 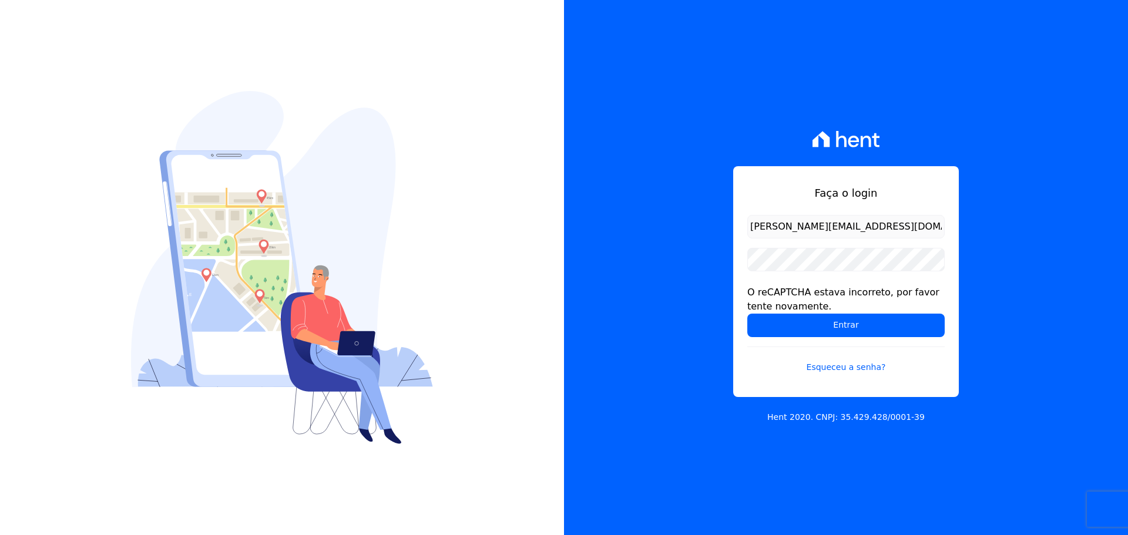 What do you see at coordinates (846, 300) in the screenshot?
I see `div: O reCAPTCHA estava incorreto, por favor tente novamente.` at bounding box center [846, 300].